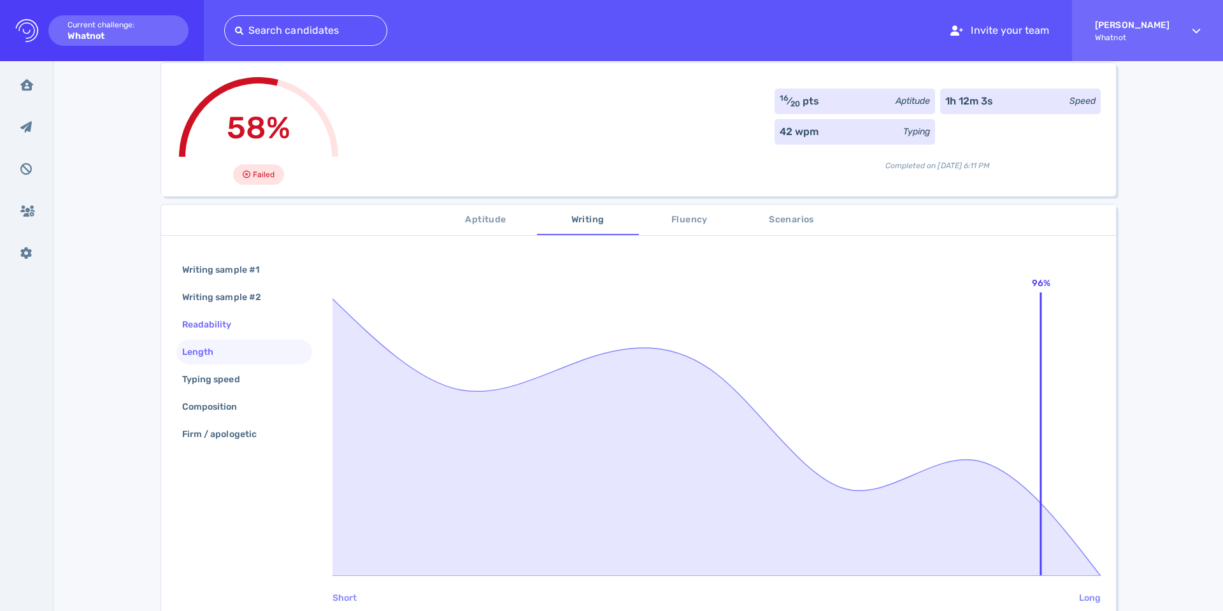  What do you see at coordinates (225, 434) in the screenshot?
I see `div: Firm / apologetic` at bounding box center [225, 434].